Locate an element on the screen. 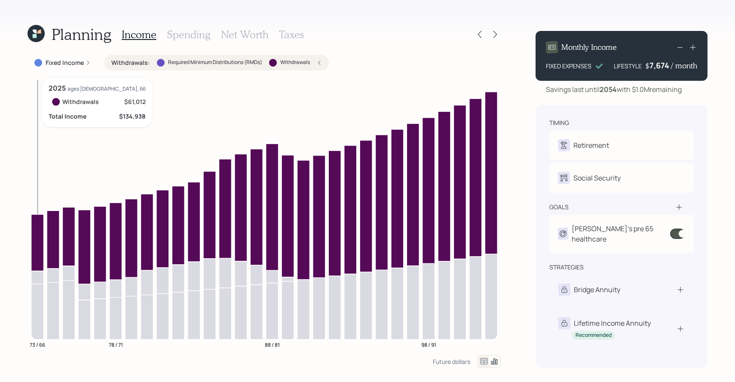  h4: / month is located at coordinates (684, 66).